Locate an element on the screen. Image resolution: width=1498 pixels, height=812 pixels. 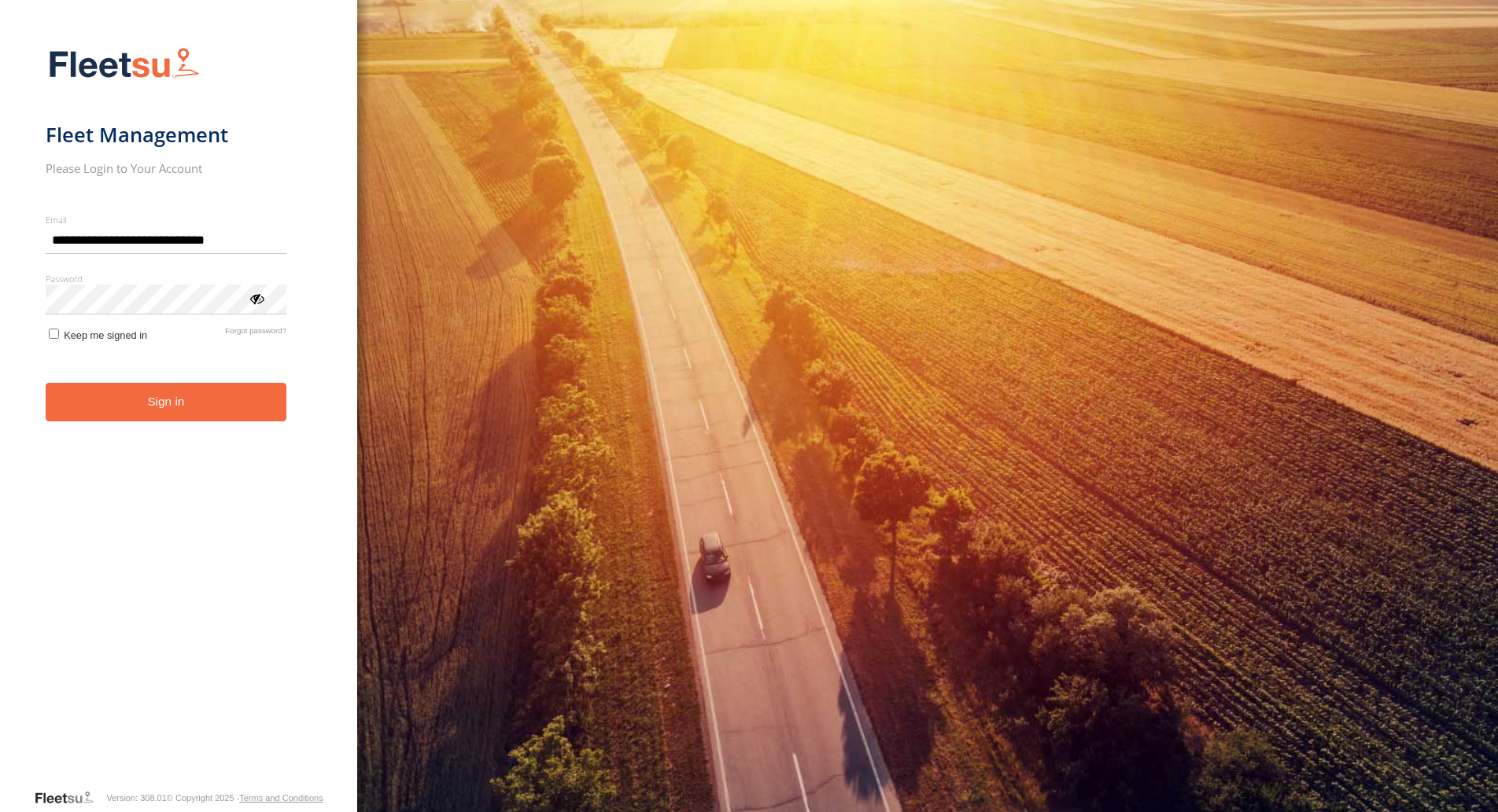
a: Terms and Conditions is located at coordinates (281, 797).